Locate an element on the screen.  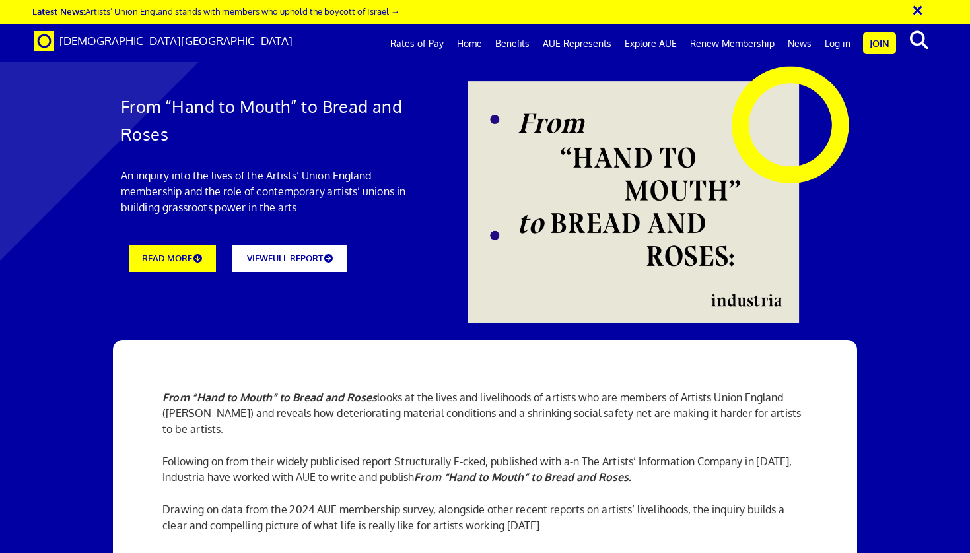
a: Benefits is located at coordinates (512, 44).